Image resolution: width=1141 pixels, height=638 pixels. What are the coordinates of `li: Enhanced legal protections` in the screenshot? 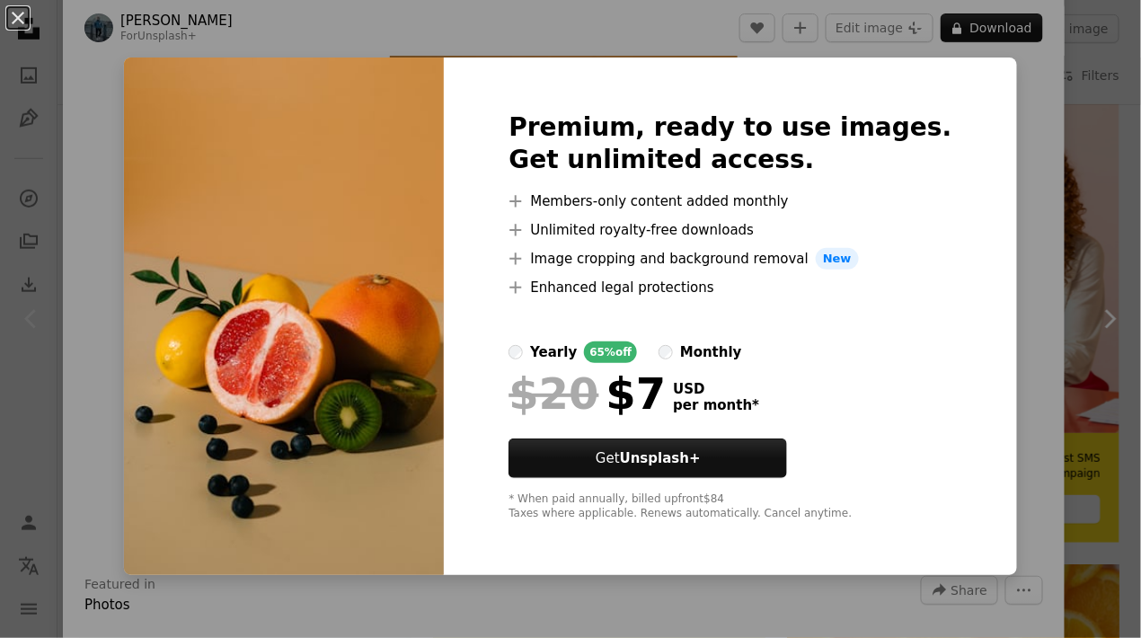 It's located at (729, 287).